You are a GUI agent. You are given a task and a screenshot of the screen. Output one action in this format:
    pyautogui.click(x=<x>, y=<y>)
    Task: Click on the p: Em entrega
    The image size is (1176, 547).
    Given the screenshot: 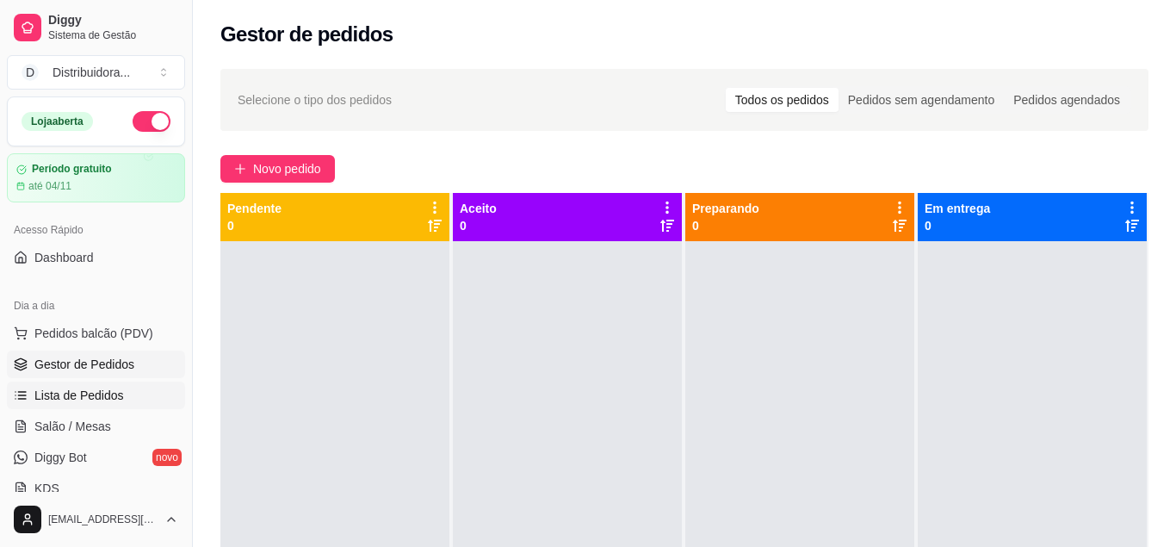 What is the action you would take?
    pyautogui.click(x=957, y=208)
    